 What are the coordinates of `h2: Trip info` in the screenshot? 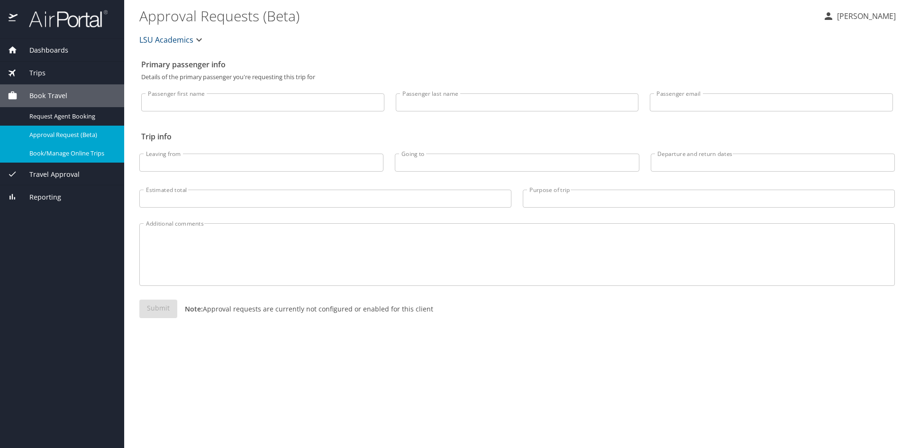 It's located at (517, 136).